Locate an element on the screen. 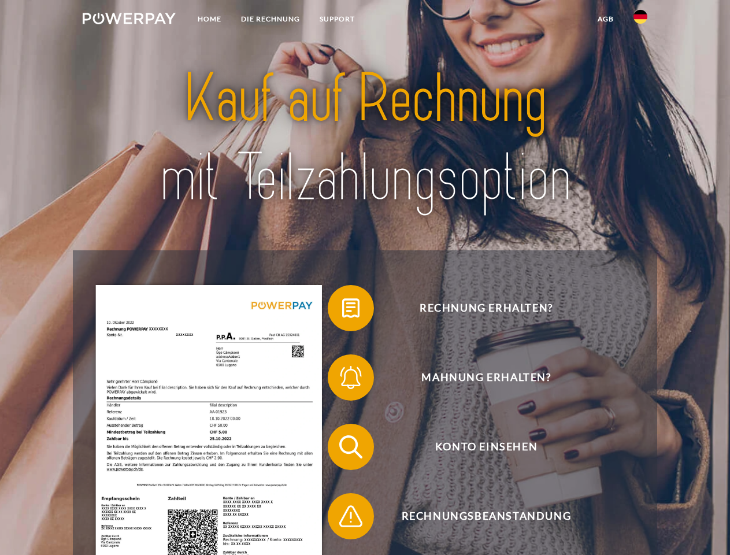 This screenshot has height=555, width=730. img: qb_bill.svg is located at coordinates (351, 308).